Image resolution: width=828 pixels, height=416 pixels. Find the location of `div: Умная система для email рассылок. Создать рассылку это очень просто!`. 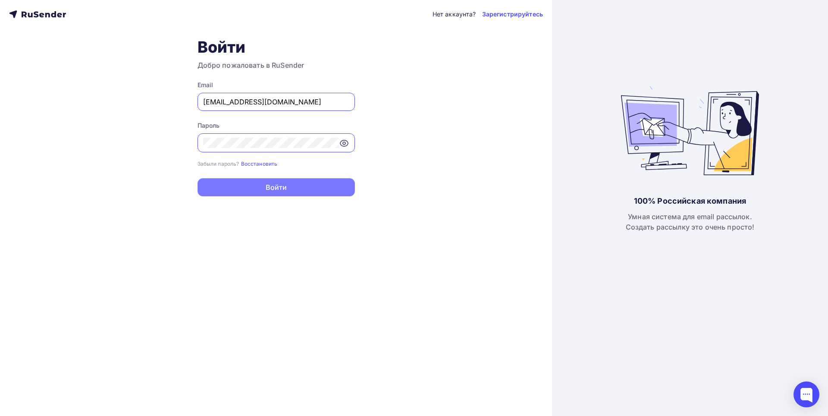

div: Умная система для email рассылок. Создать рассылку это очень просто! is located at coordinates (690, 222).